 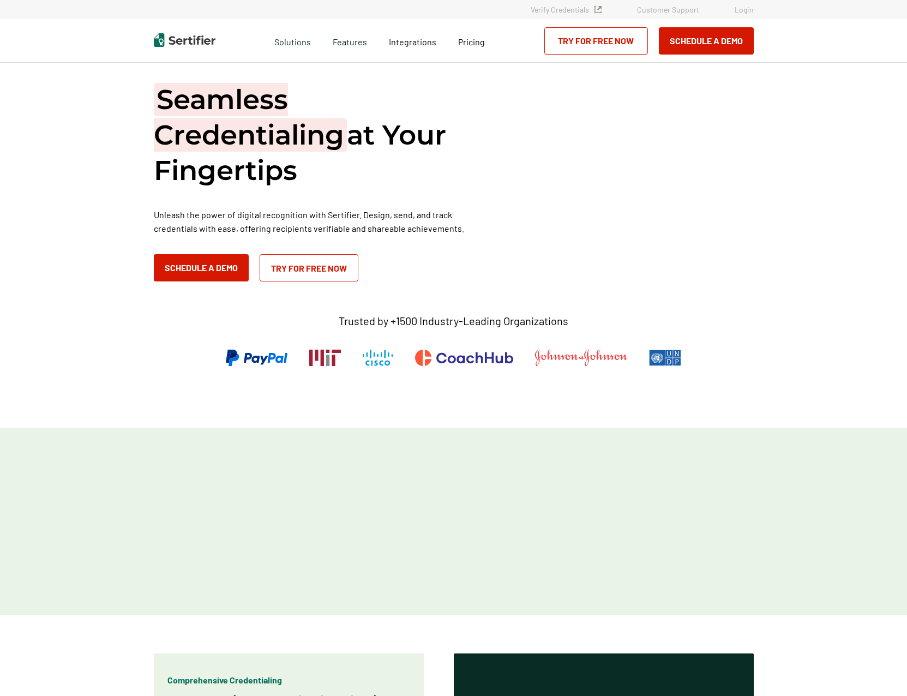 I want to click on img: UNDP, so click(x=665, y=358).